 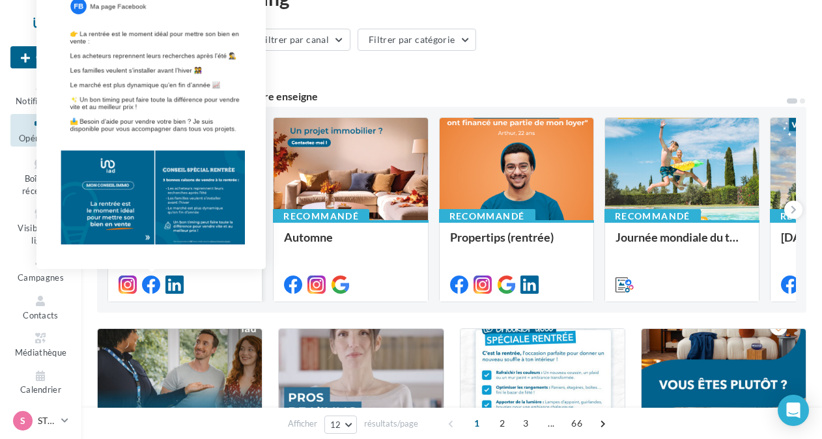 I want to click on div: Propertips (rentrée), so click(x=516, y=244).